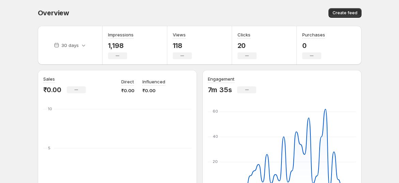 This screenshot has height=183, width=399. Describe the element at coordinates (179, 35) in the screenshot. I see `h3: Views` at that location.